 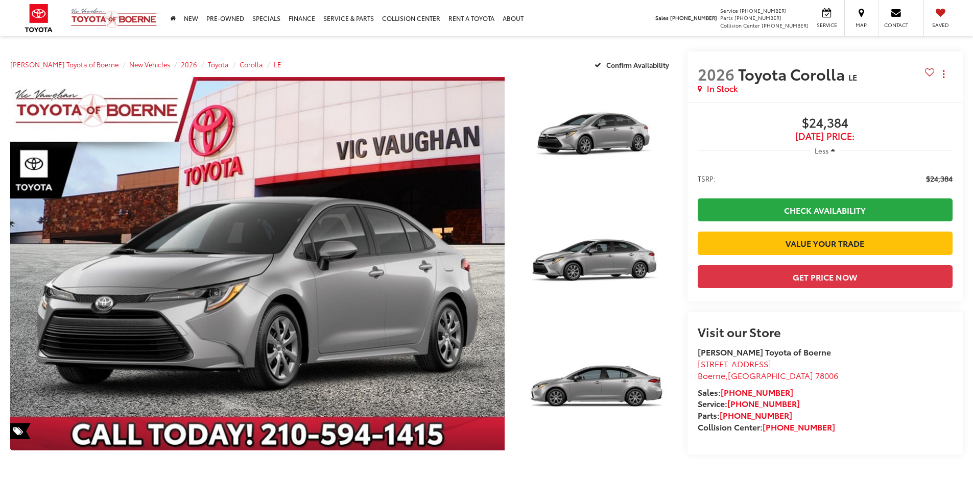 What do you see at coordinates (596, 137) in the screenshot?
I see `a: Expand Photo 1` at bounding box center [596, 137].